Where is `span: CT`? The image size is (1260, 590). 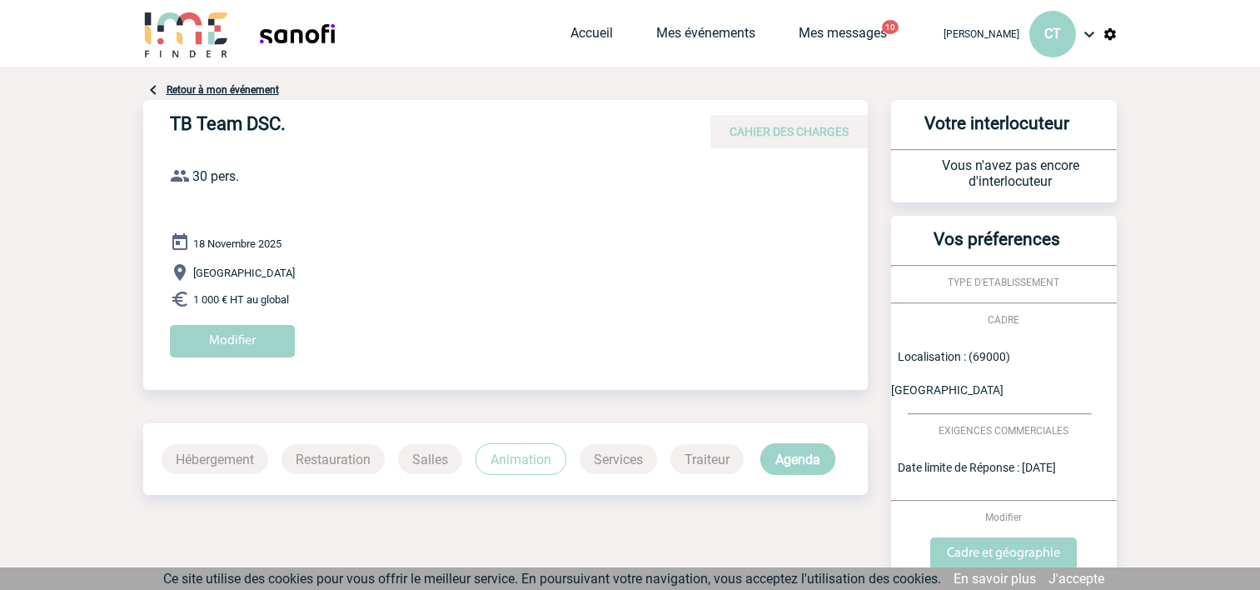 span: CT is located at coordinates (1053, 33).